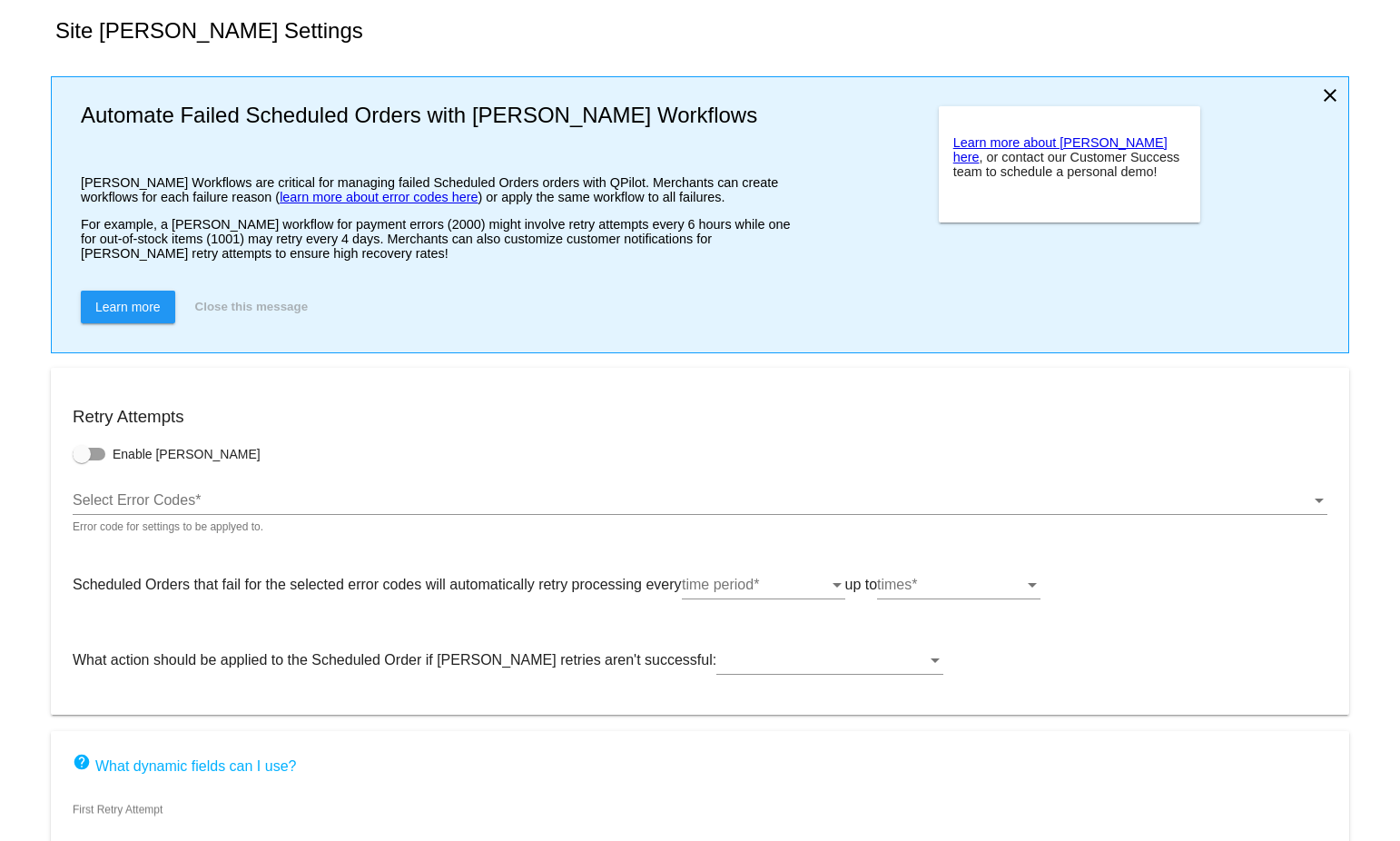  Describe the element at coordinates (184, 765) in the screenshot. I see `a: What dynamic fields can I use?` at that location.